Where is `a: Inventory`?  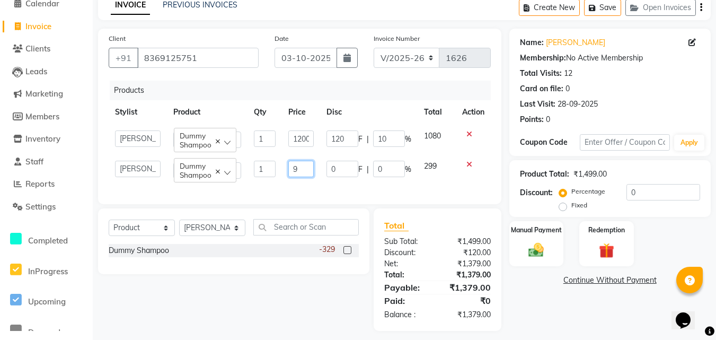
a: Inventory is located at coordinates (46, 139).